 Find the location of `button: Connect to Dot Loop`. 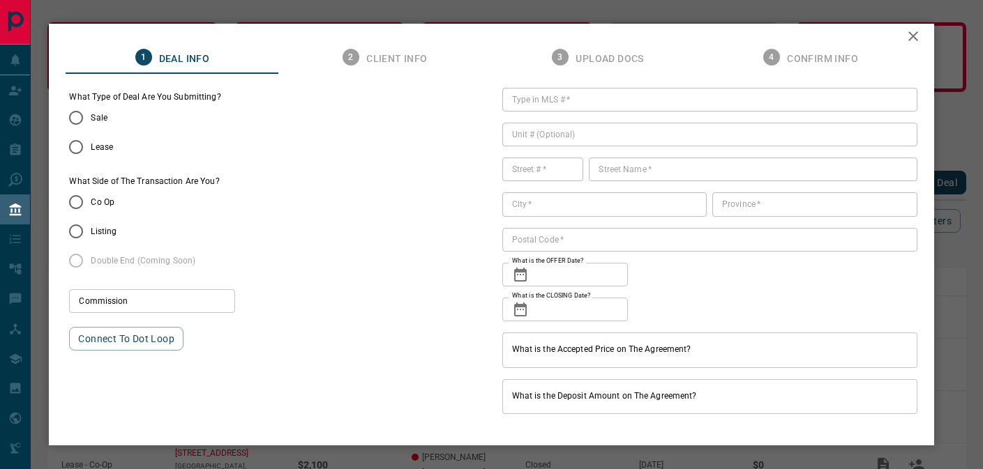

button: Connect to Dot Loop is located at coordinates (126, 339).